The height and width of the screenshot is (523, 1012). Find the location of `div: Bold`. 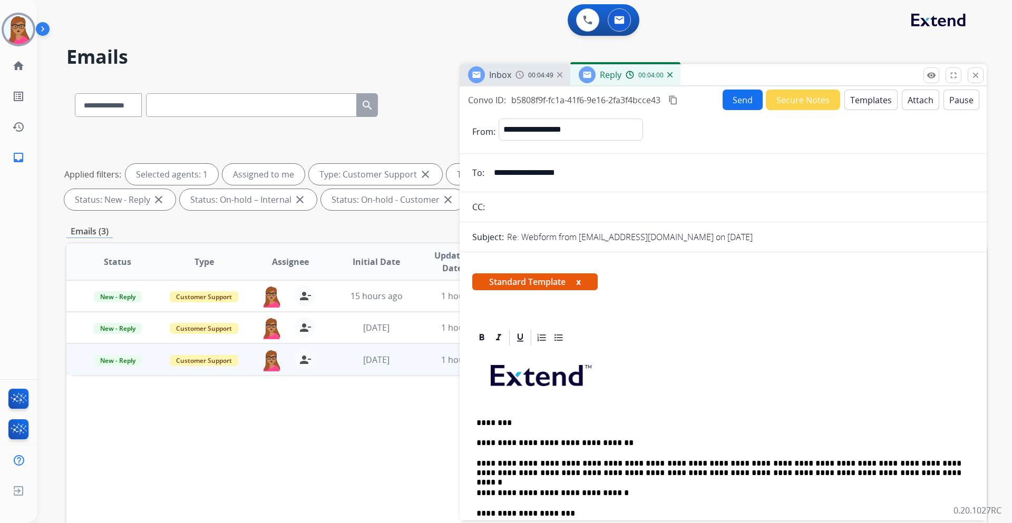

div: Bold is located at coordinates (482, 338).